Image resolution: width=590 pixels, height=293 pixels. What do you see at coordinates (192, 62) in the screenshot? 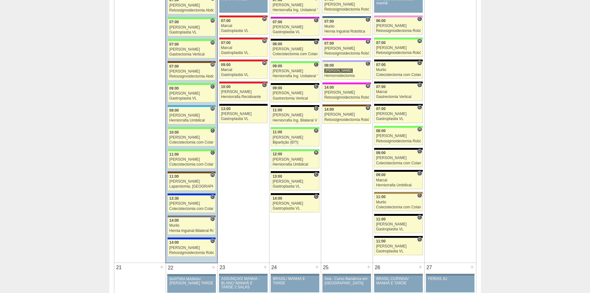
I see `div: Key: Santa Joana` at bounding box center [192, 62].